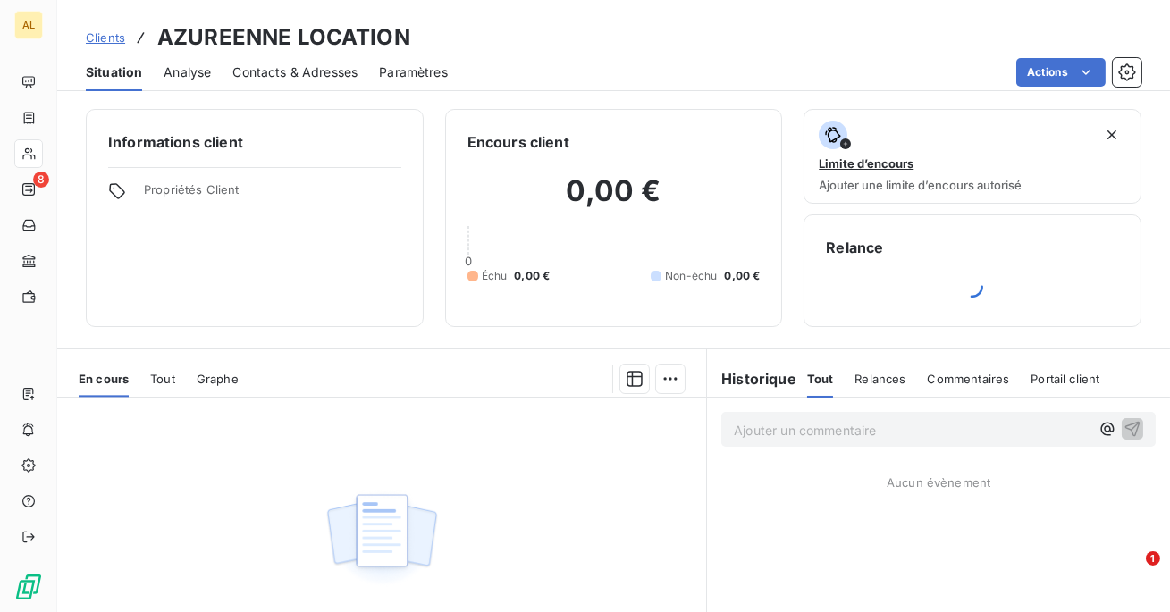 This screenshot has width=1170, height=612. Describe the element at coordinates (752, 379) in the screenshot. I see `h6: Historique` at that location.